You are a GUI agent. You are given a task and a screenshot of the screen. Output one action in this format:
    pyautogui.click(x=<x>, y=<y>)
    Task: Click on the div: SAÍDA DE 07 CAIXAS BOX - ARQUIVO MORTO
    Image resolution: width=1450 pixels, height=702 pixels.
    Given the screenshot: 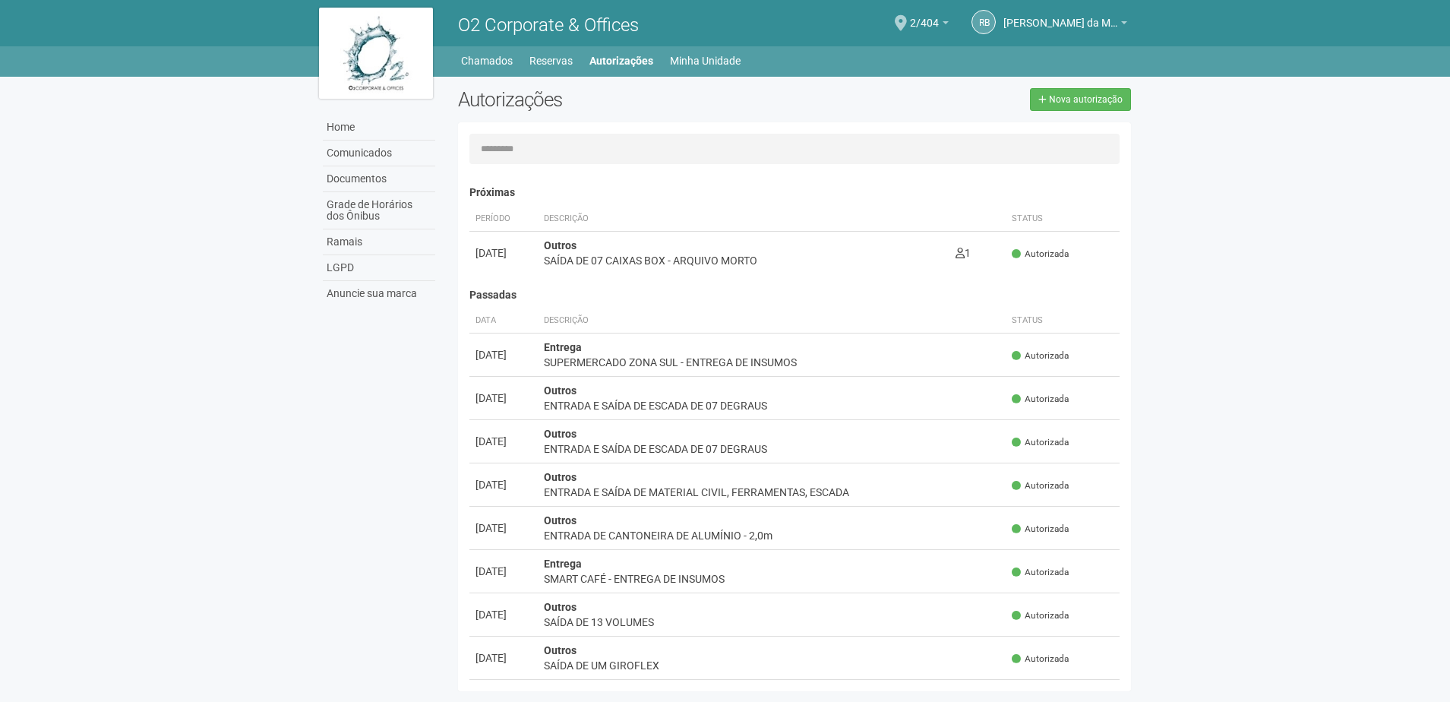 What is the action you would take?
    pyautogui.click(x=744, y=261)
    